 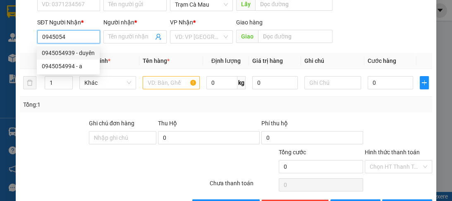 I want to click on div: 0945054994 - a, so click(x=68, y=66).